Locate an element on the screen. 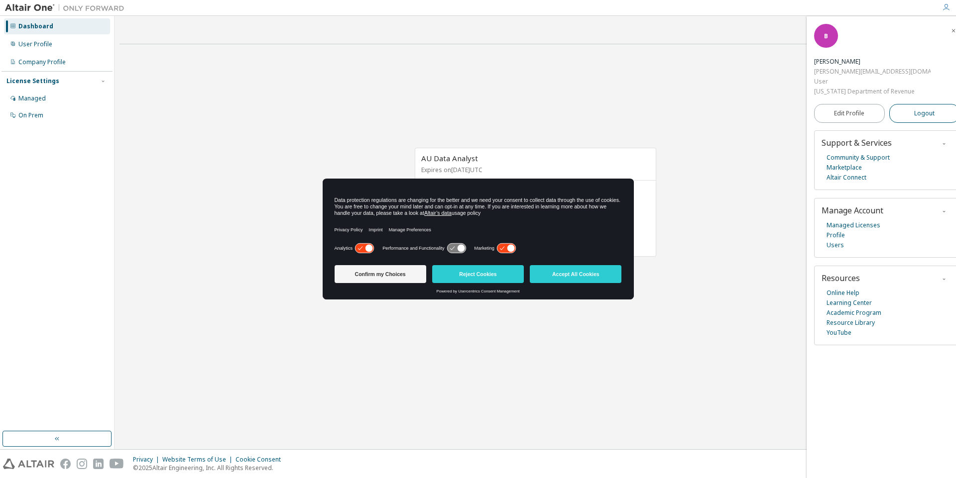 This screenshot has width=956, height=478. div: Privacy is located at coordinates (147, 460).